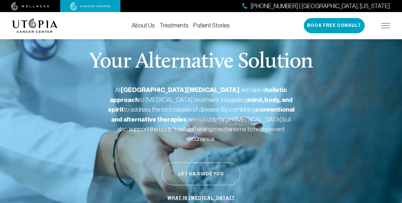 This screenshot has height=203, width=402. I want to click on a: Treatments, so click(174, 25).